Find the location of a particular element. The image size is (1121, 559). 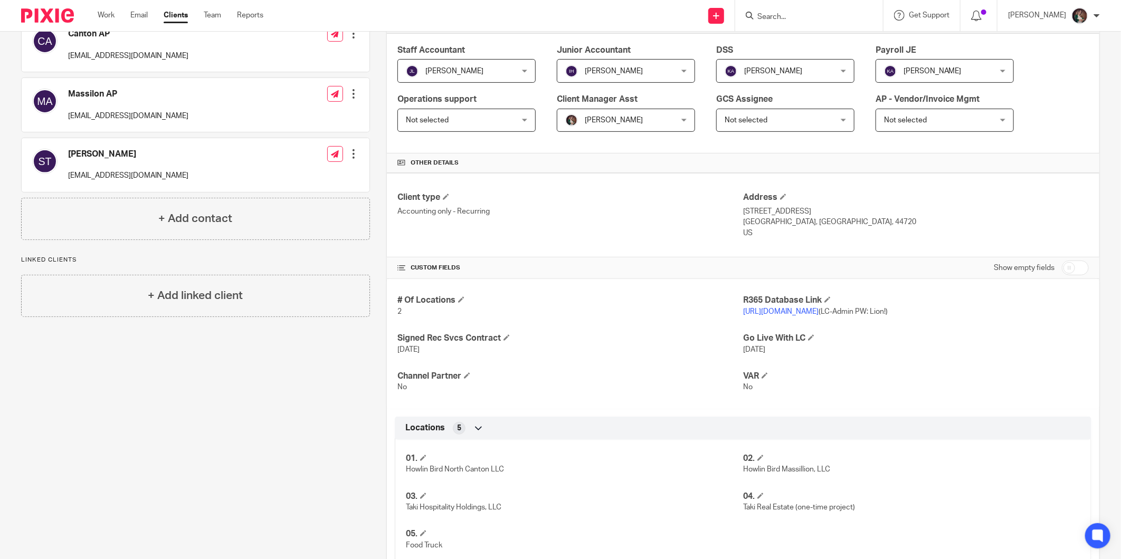

h4: Go Live With LC is located at coordinates (915, 338).